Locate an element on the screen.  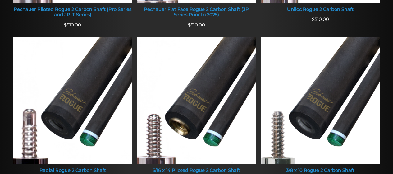
img: 3/8 x 10 Rogue 2 Carbon Shaft is located at coordinates (321, 100).